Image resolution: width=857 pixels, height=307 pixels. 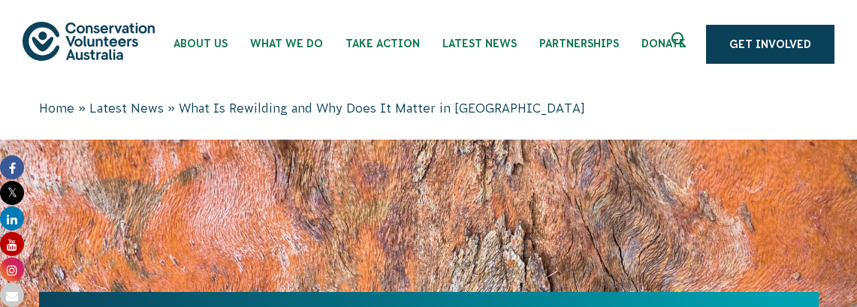 What do you see at coordinates (56, 108) in the screenshot?
I see `a: Home` at bounding box center [56, 108].